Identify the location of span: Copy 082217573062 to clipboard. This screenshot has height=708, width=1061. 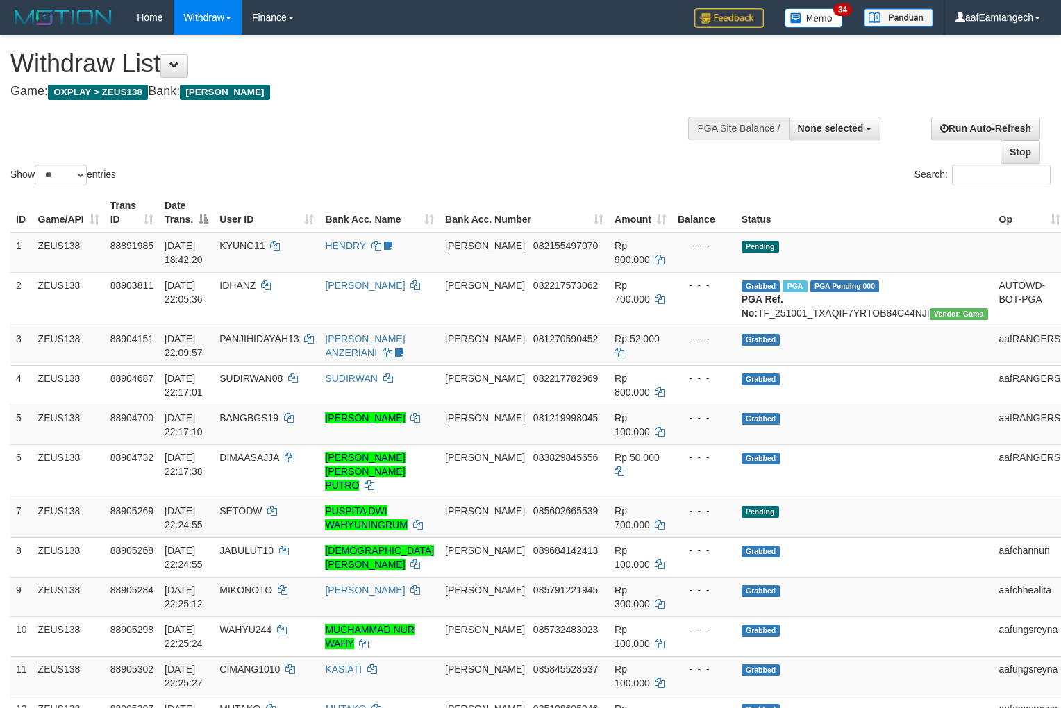
(565, 285).